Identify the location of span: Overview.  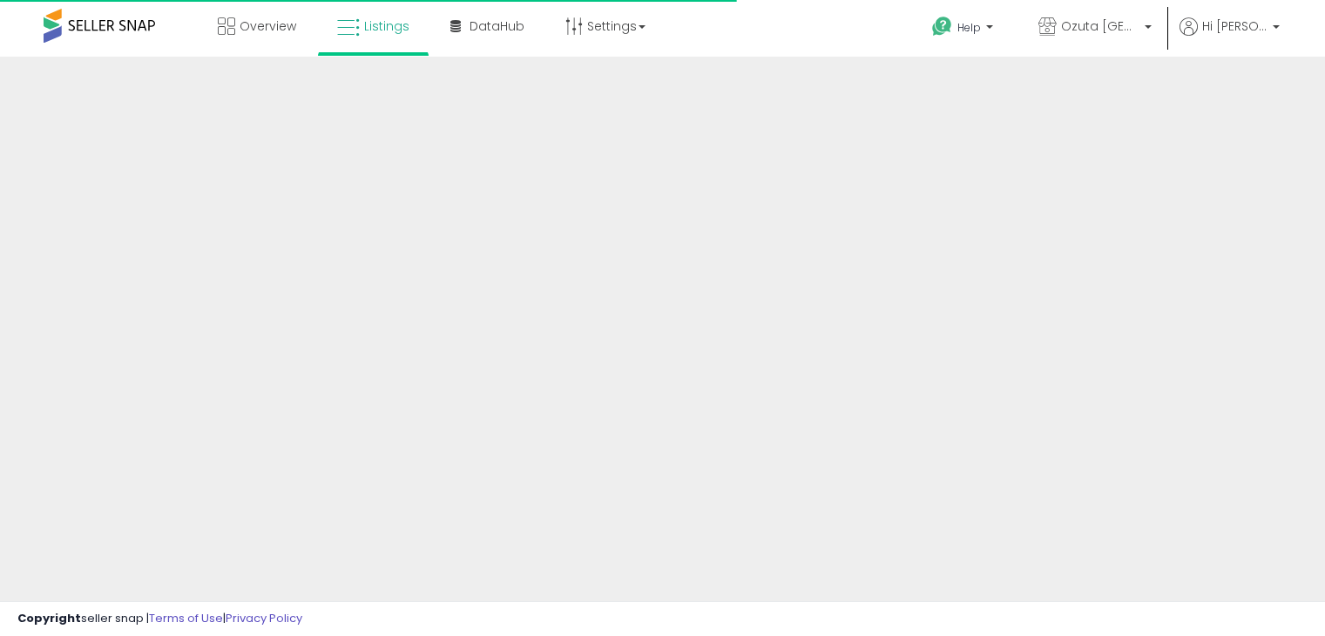
(267, 26).